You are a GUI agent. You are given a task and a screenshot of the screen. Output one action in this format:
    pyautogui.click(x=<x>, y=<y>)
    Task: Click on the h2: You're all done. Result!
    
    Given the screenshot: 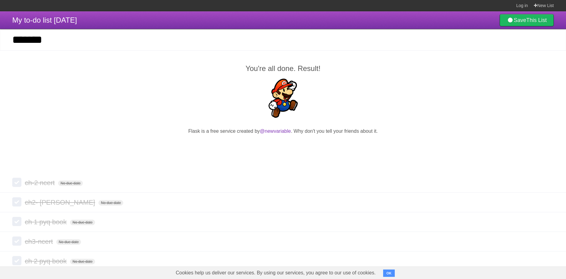 What is the action you would take?
    pyautogui.click(x=283, y=69)
    